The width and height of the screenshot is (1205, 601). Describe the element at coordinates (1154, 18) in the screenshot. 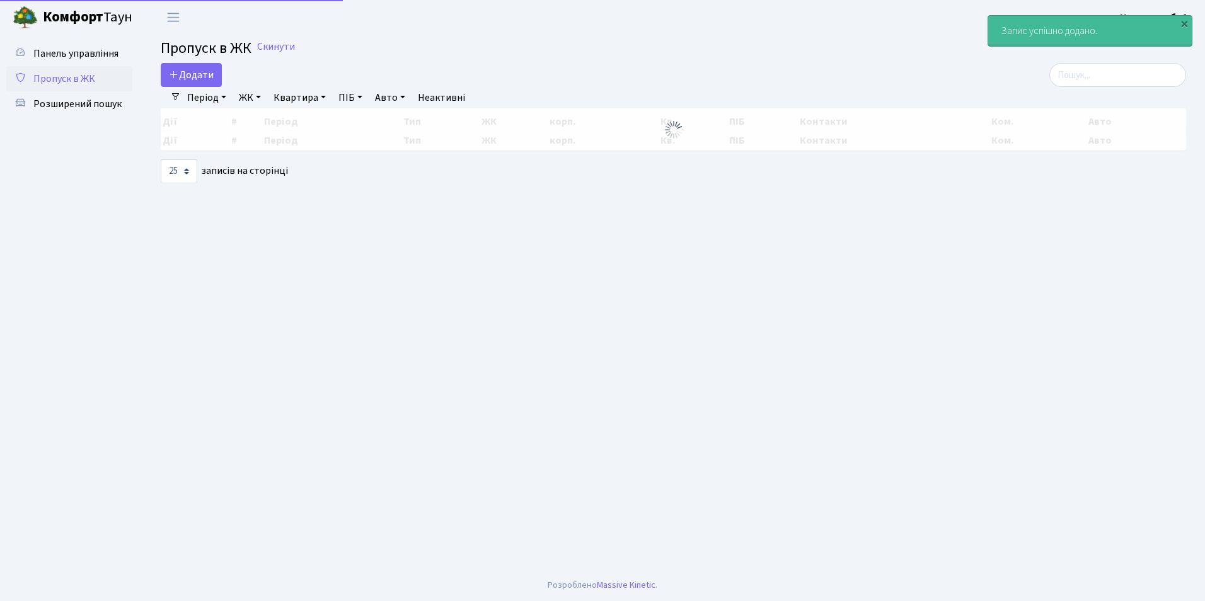

I see `b: Консьєрж б. 4.` at that location.